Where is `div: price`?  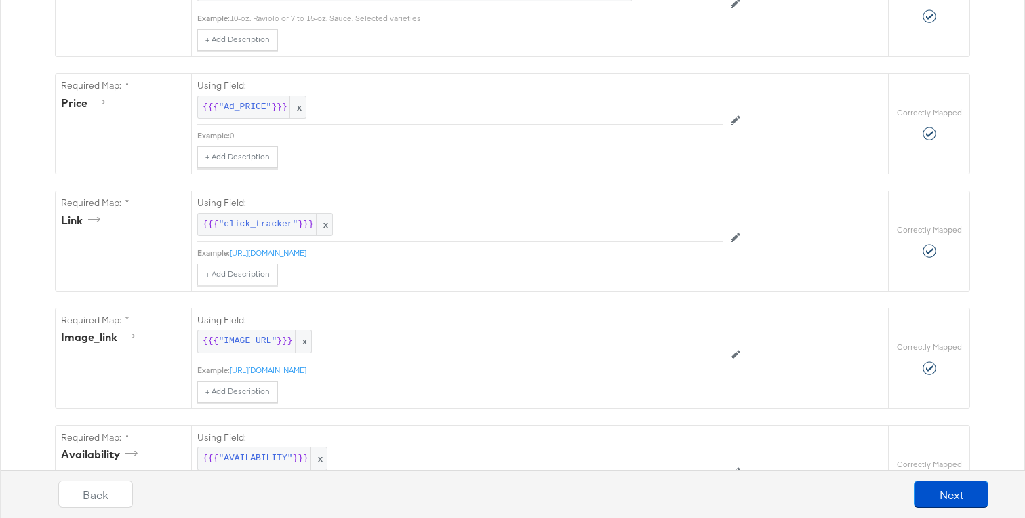
div: price is located at coordinates (85, 103).